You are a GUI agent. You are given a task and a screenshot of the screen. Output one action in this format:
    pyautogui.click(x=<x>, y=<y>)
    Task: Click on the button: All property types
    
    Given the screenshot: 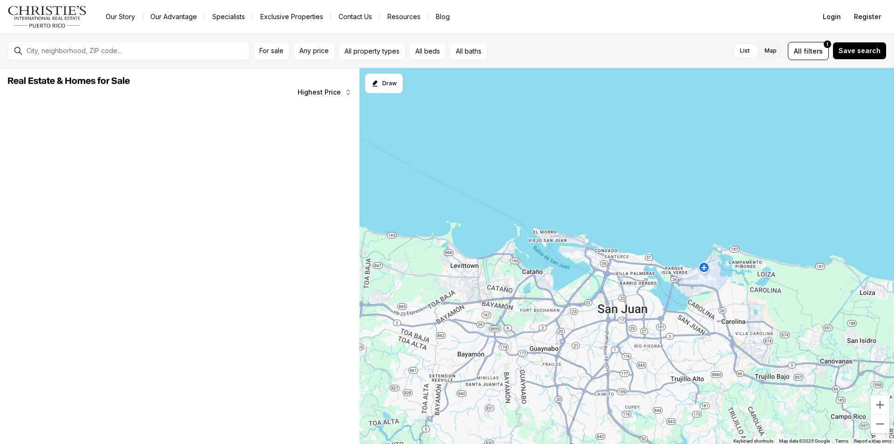 What is the action you would take?
    pyautogui.click(x=372, y=51)
    